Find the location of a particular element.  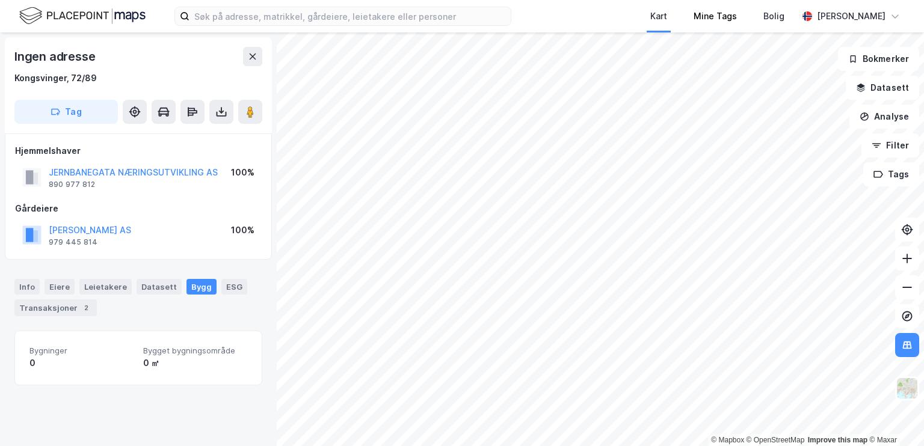

div: 0 ㎡ is located at coordinates (195, 363).